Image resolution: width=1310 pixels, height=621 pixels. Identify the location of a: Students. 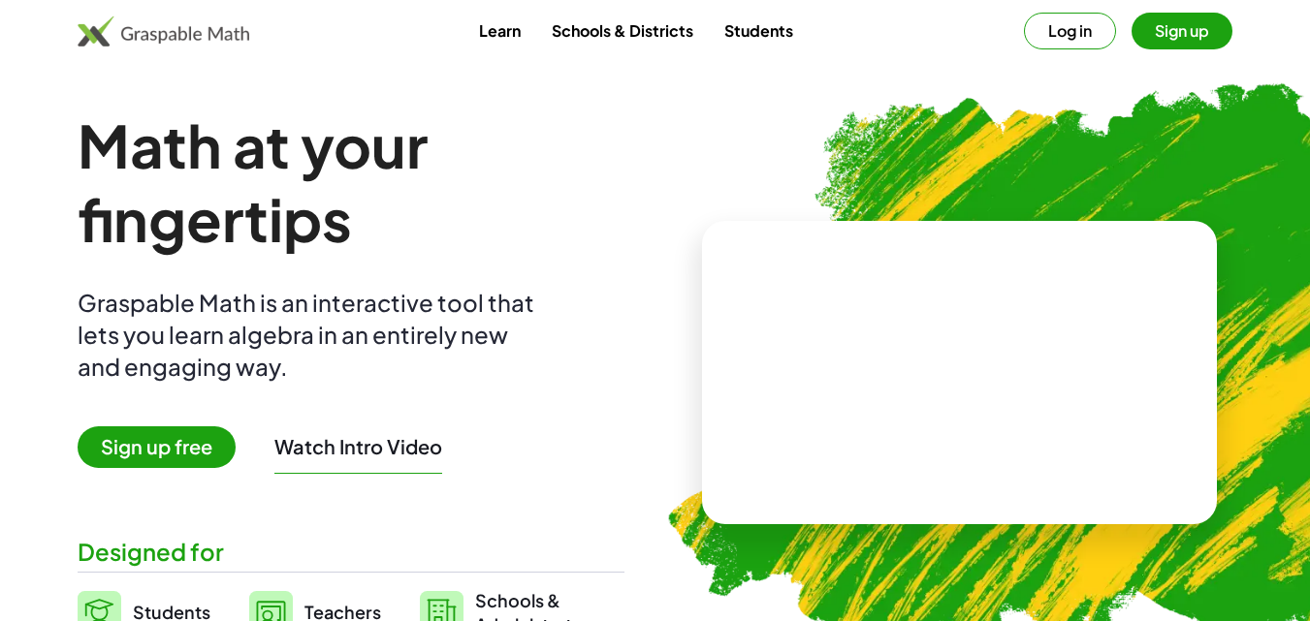
(758, 30).